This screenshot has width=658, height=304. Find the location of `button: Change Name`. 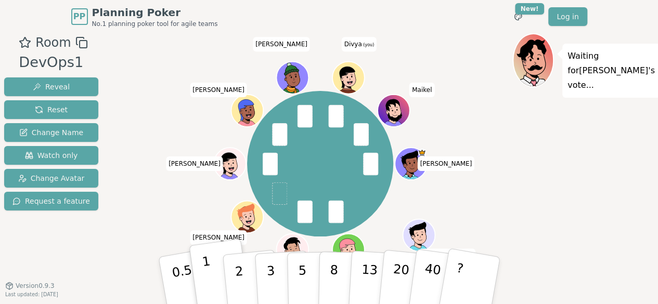

button: Change Name is located at coordinates (51, 133).